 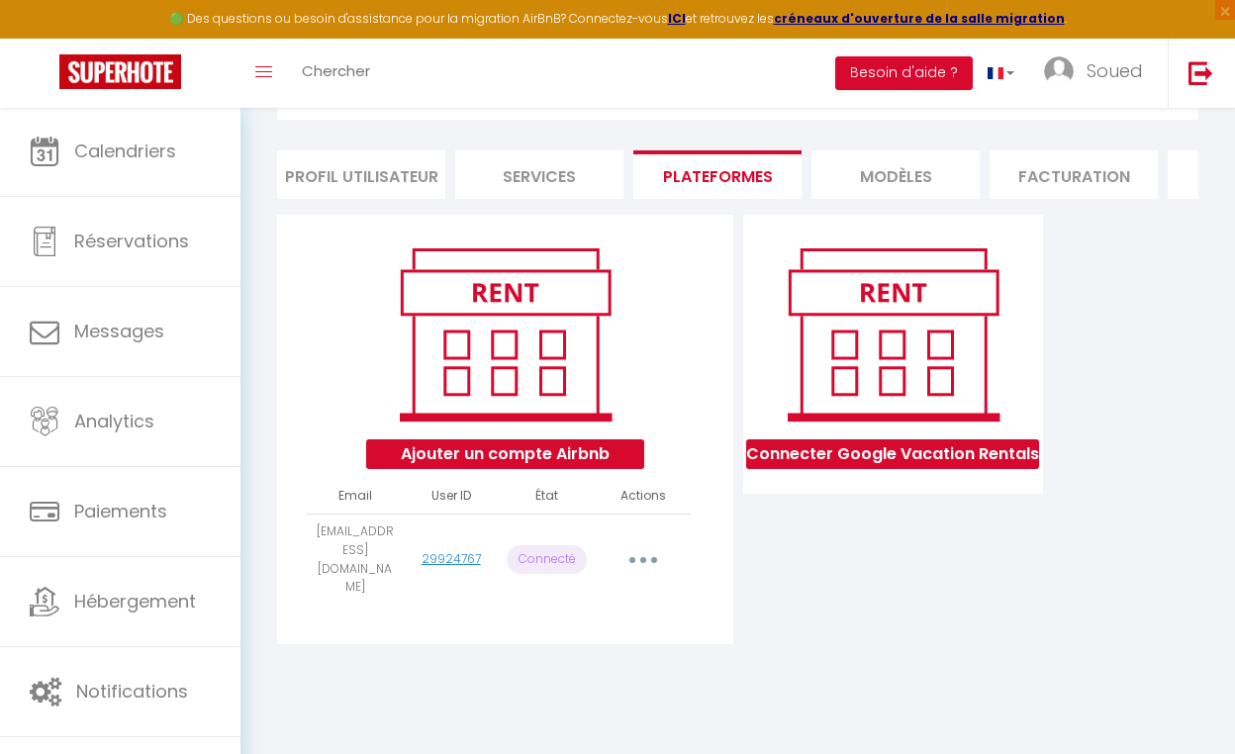 What do you see at coordinates (361, 174) in the screenshot?
I see `li: Profil Utilisateur` at bounding box center [361, 174].